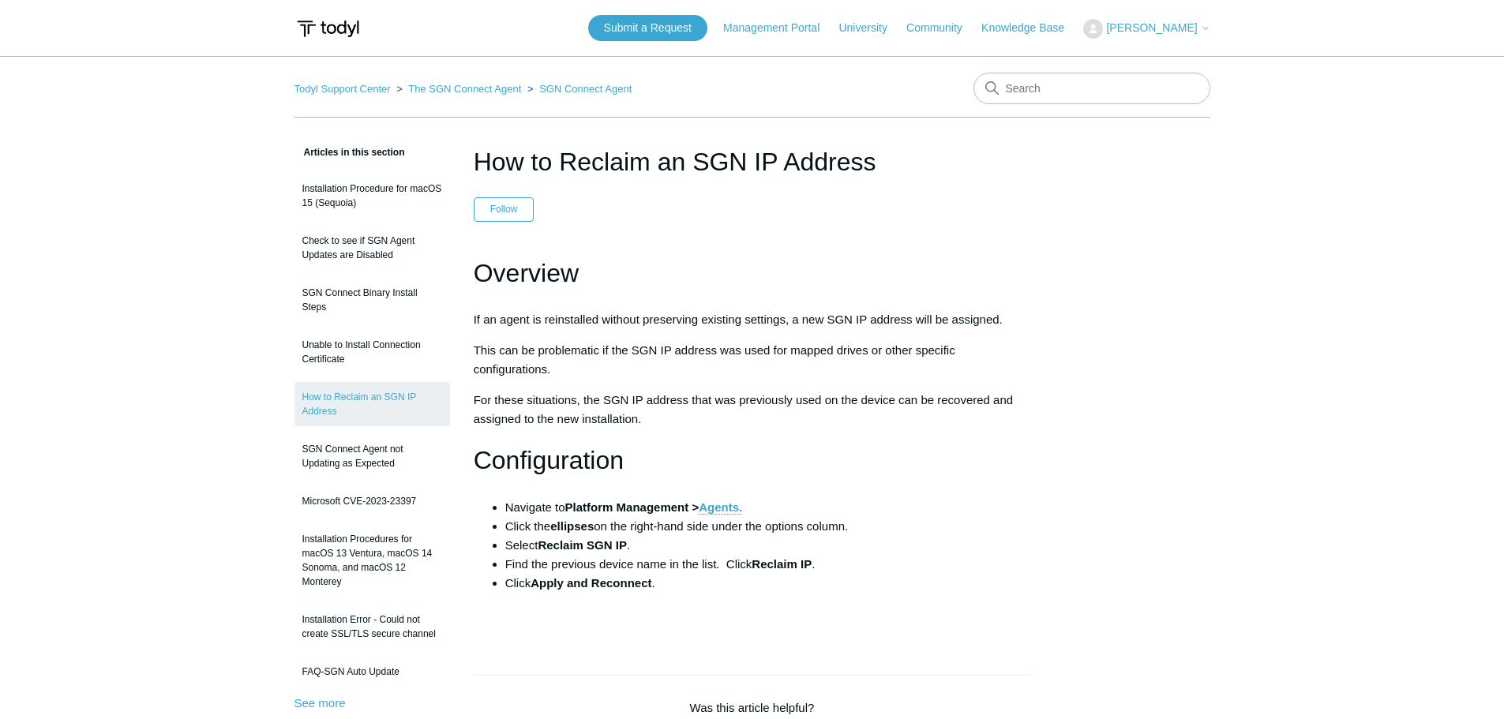 The image size is (1504, 719). What do you see at coordinates (372, 300) in the screenshot?
I see `a: SGN Connect Binary Install Steps` at bounding box center [372, 300].